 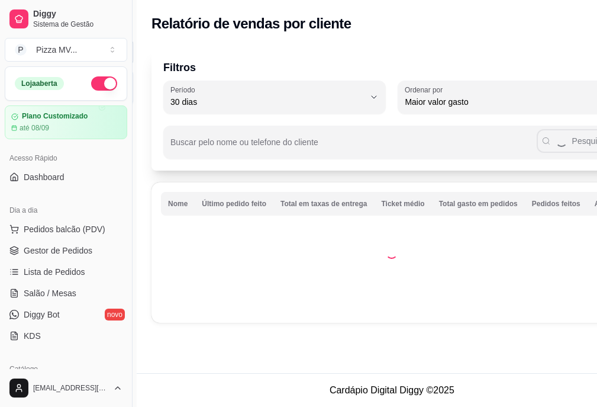 What do you see at coordinates (78, 14) in the screenshot?
I see `span: Diggy` at bounding box center [78, 14].